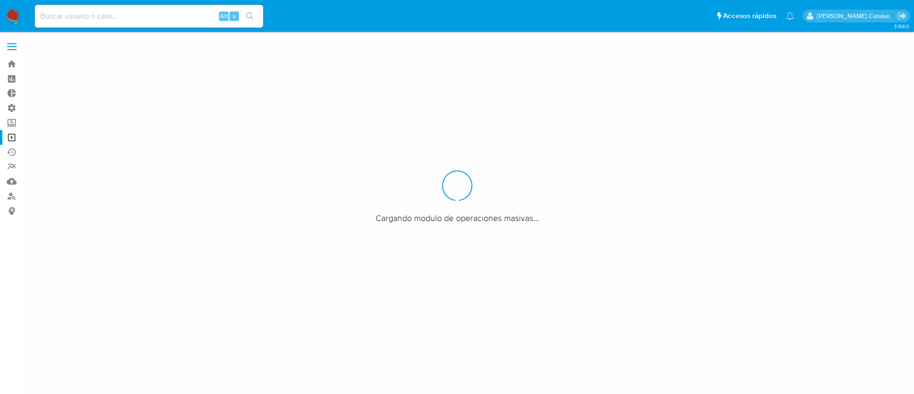 Image resolution: width=914 pixels, height=394 pixels. What do you see at coordinates (790, 16) in the screenshot?
I see `a: Notificaciones` at bounding box center [790, 16].